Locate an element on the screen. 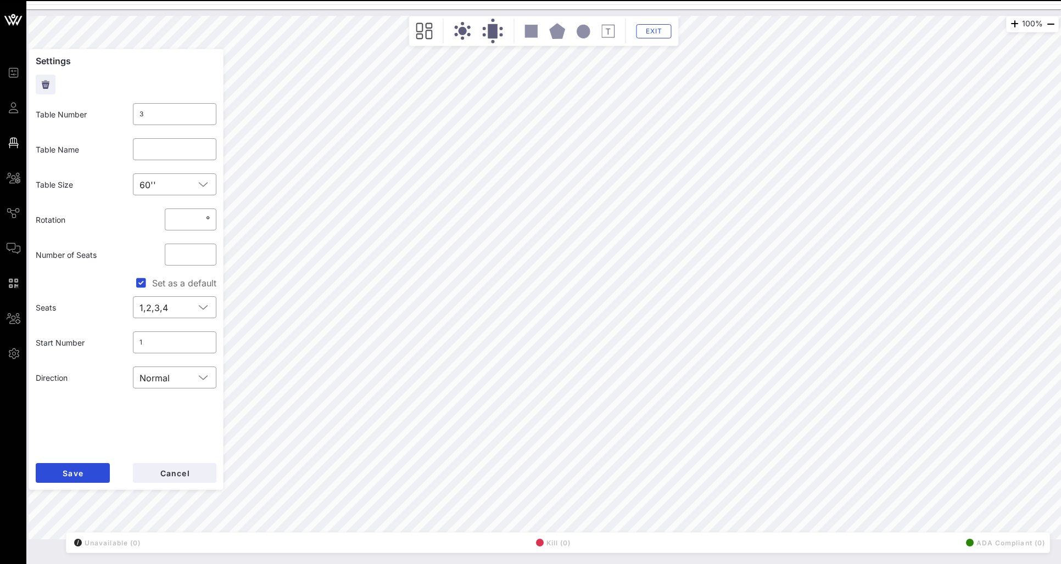 Image resolution: width=1061 pixels, height=564 pixels. div: Direction is located at coordinates (77, 378).